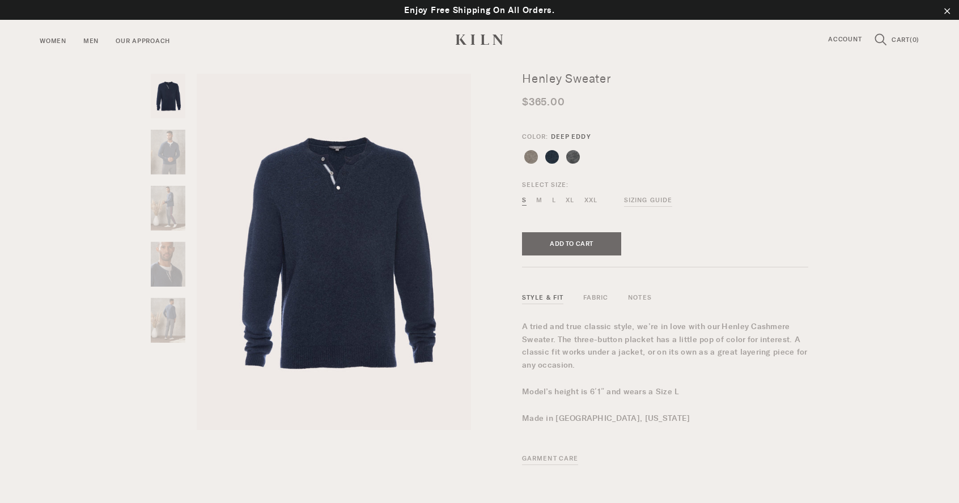 The width and height of the screenshot is (959, 503). What do you see at coordinates (664, 346) in the screenshot?
I see `span: A tried and true classic style, we’re in love with our Henley Cashmere Sweater. The three-button ...` at bounding box center [664, 346].